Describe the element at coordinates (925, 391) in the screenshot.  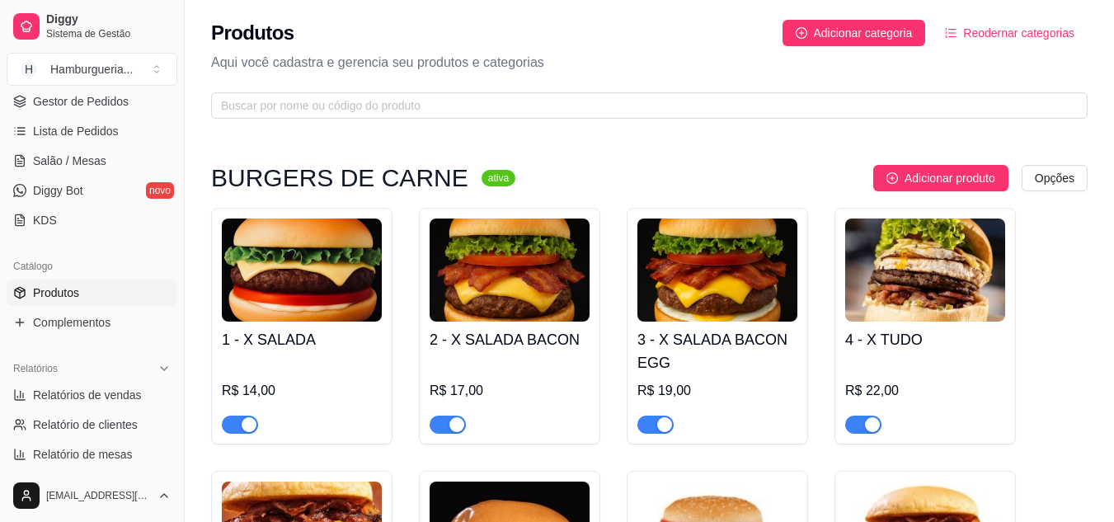
I see `div: R$ 22,00` at that location.